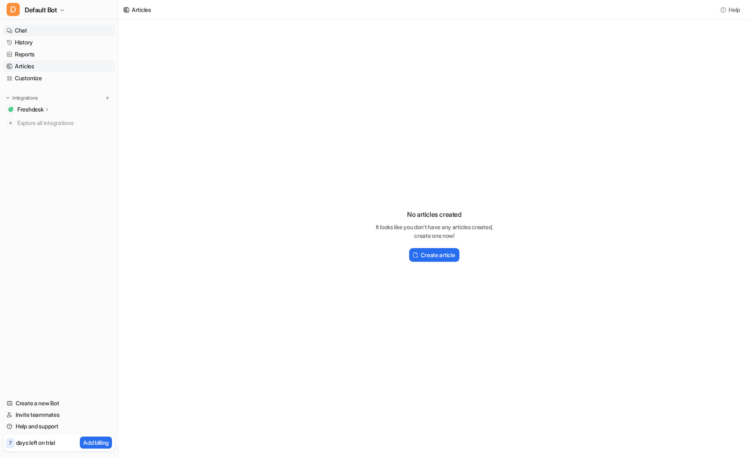  What do you see at coordinates (59, 427) in the screenshot?
I see `a: Help and support` at bounding box center [59, 427].